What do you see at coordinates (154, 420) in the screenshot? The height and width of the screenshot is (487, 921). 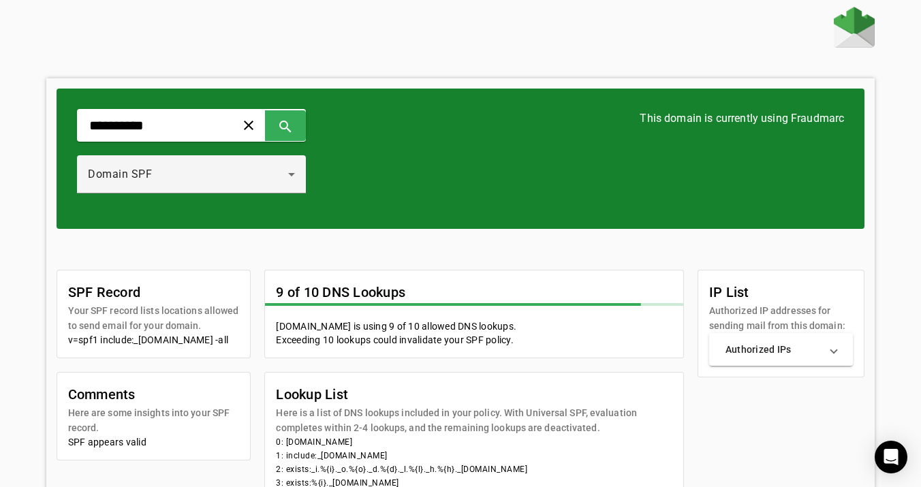 I see `mat-card-subtitle: Here are some insights into your SPF record.` at bounding box center [154, 420].